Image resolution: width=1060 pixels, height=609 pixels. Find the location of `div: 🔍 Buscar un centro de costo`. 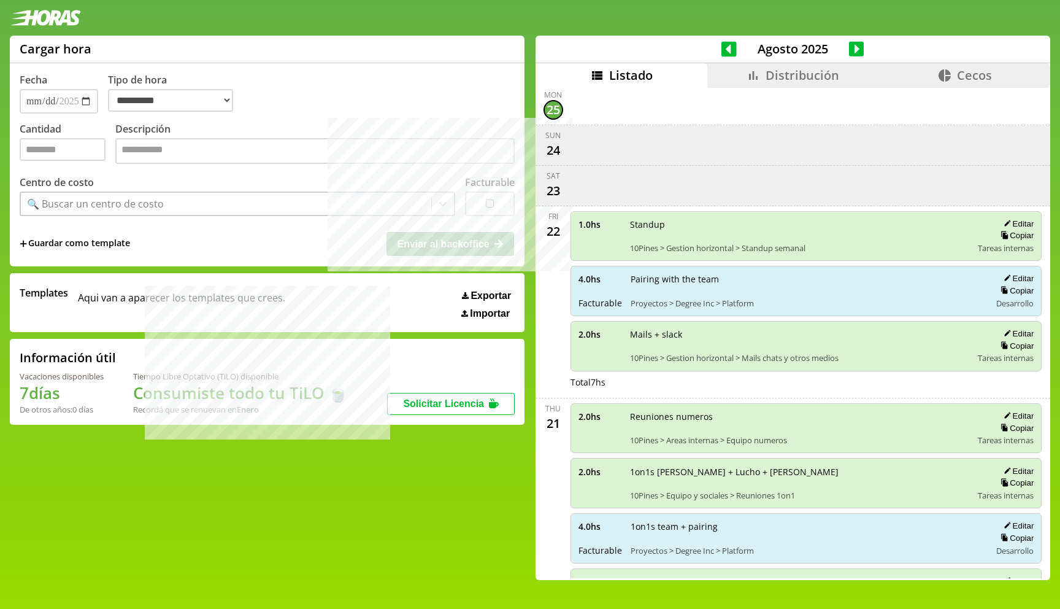

div: 🔍 Buscar un centro de costo is located at coordinates (95, 204).